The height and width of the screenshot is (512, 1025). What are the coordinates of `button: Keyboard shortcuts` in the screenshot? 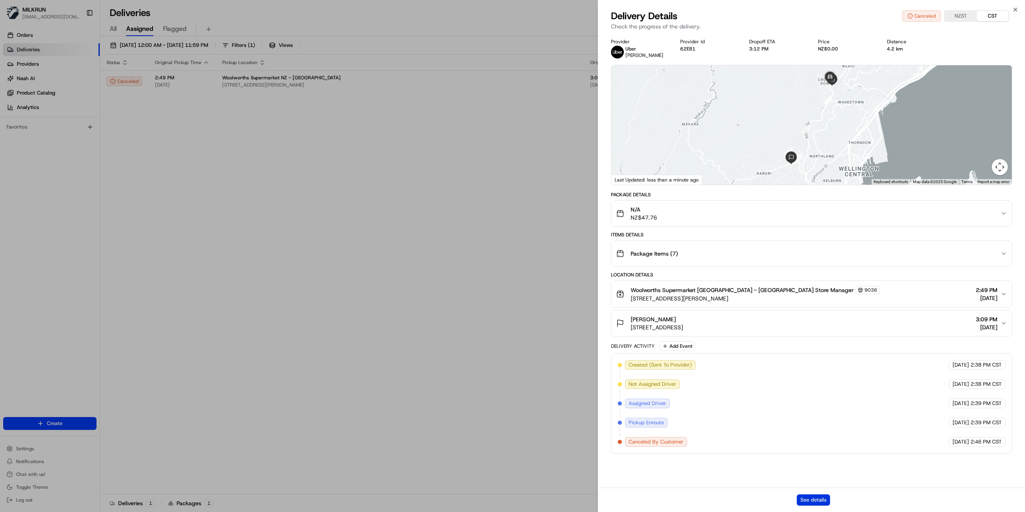 It's located at (891, 182).